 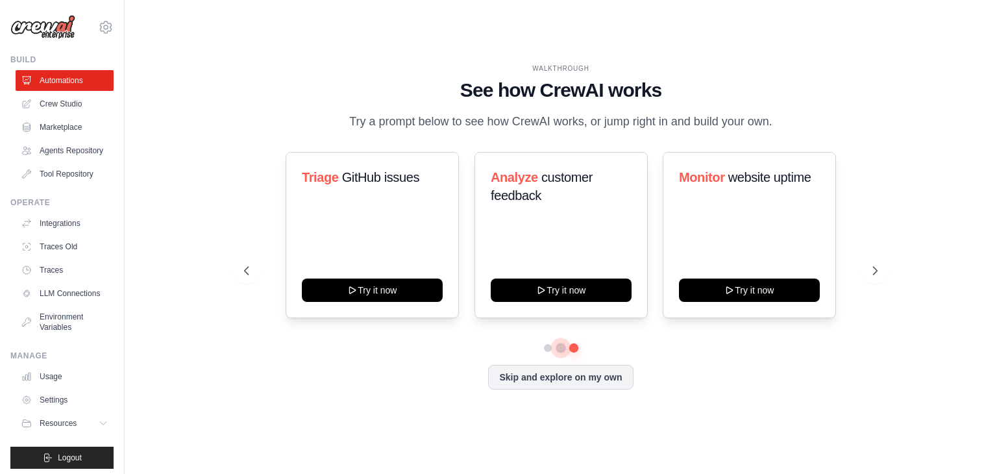 What do you see at coordinates (62, 356) in the screenshot?
I see `div: Manage` at bounding box center [62, 356].